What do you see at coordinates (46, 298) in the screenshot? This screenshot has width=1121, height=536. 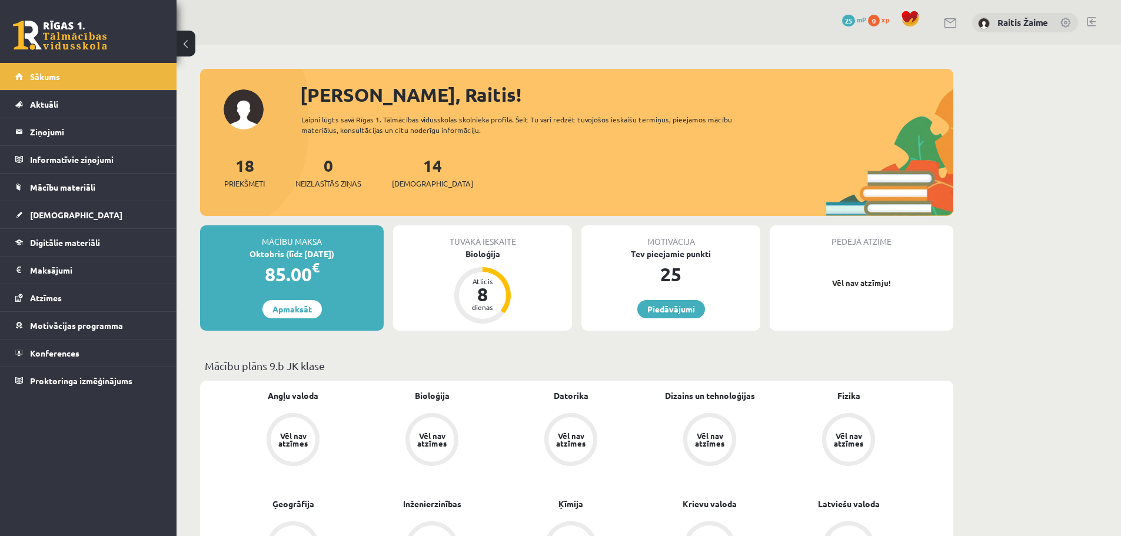 I see `span: Atzīmes` at bounding box center [46, 298].